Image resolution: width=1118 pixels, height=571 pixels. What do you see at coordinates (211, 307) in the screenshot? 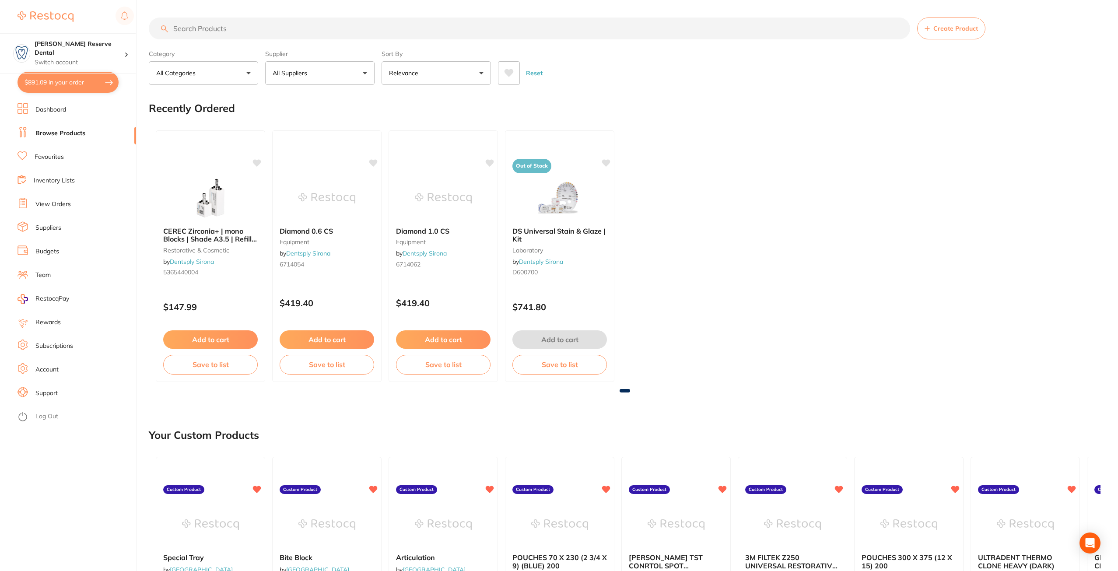
I see `p: $147.99` at bounding box center [211, 307].